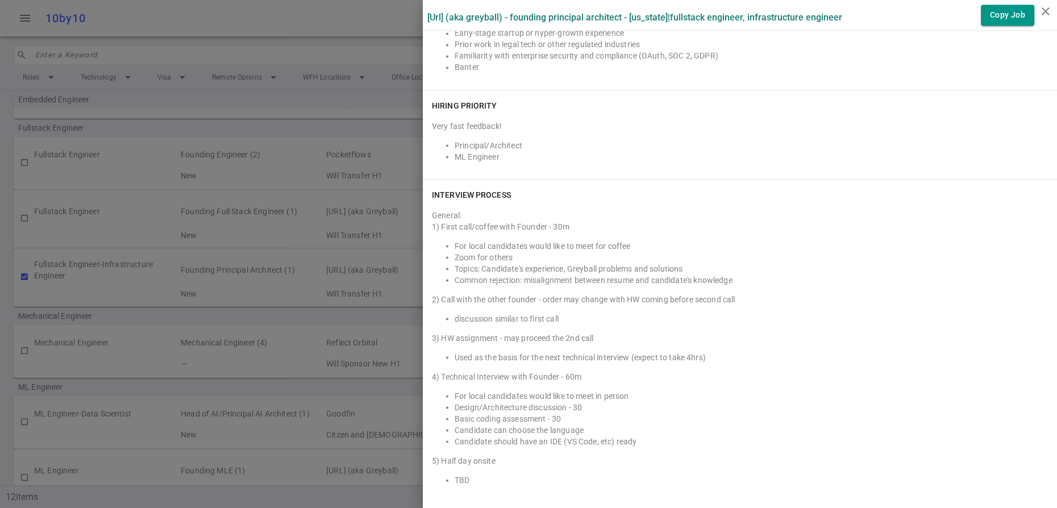  What do you see at coordinates (752, 33) in the screenshot?
I see `li: Early-stage startup or hyper-growth experience` at bounding box center [752, 33].